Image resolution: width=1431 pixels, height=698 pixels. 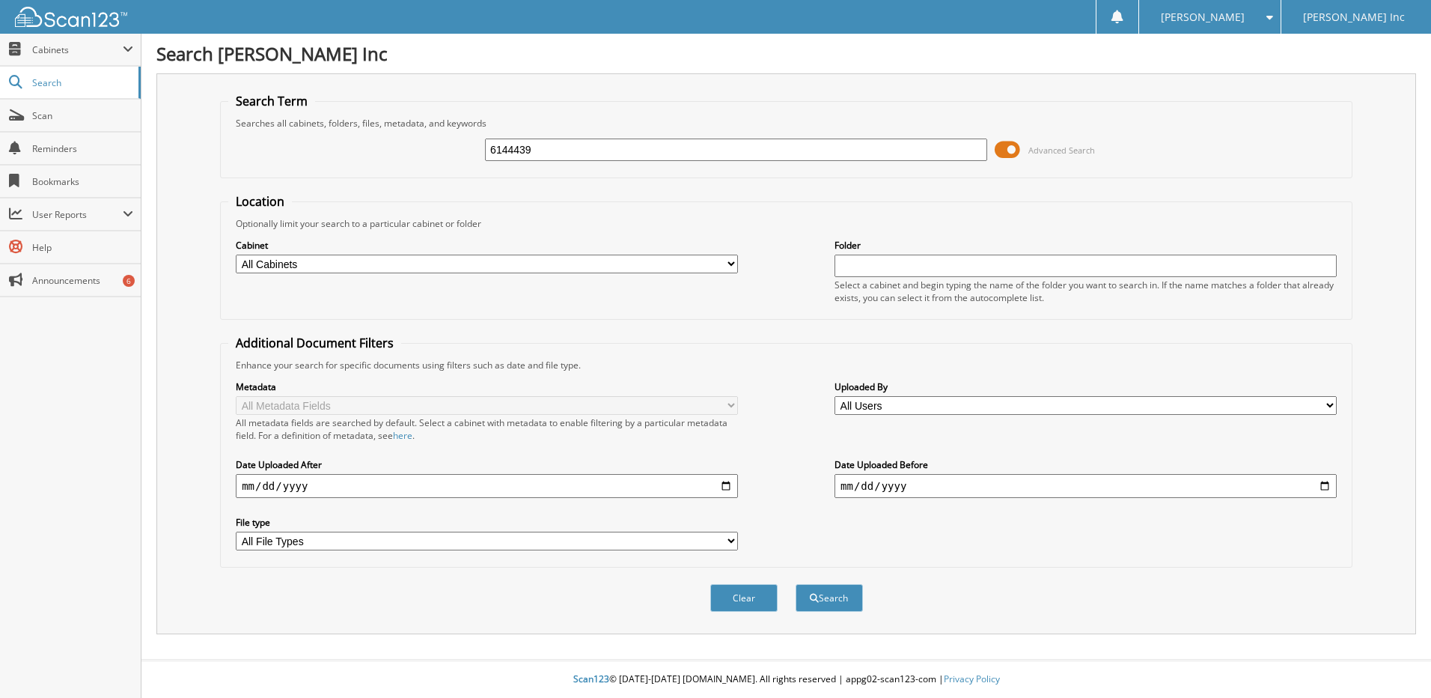 What do you see at coordinates (1394, 662) in the screenshot?
I see `div: Chat Widget` at bounding box center [1394, 662].